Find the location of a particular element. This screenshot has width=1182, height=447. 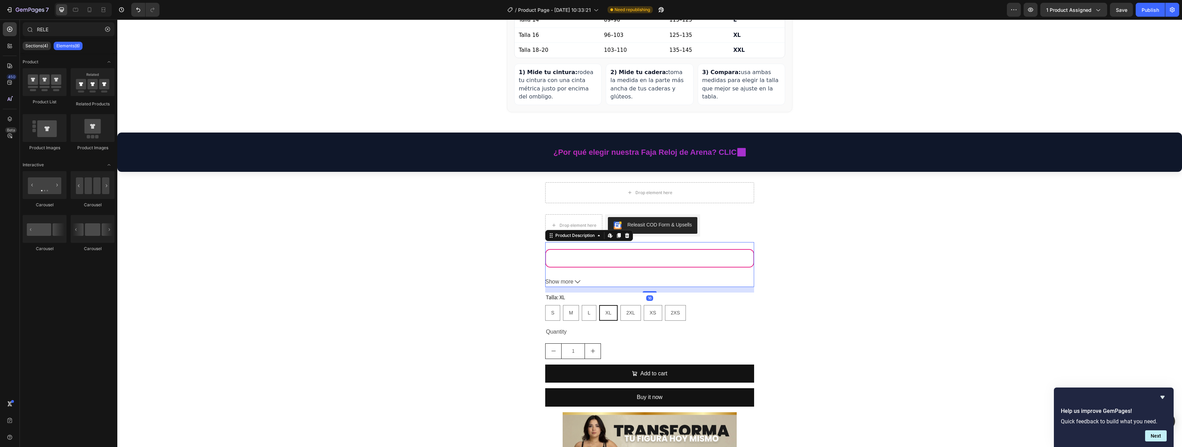

div: Publish is located at coordinates (1150, 10).